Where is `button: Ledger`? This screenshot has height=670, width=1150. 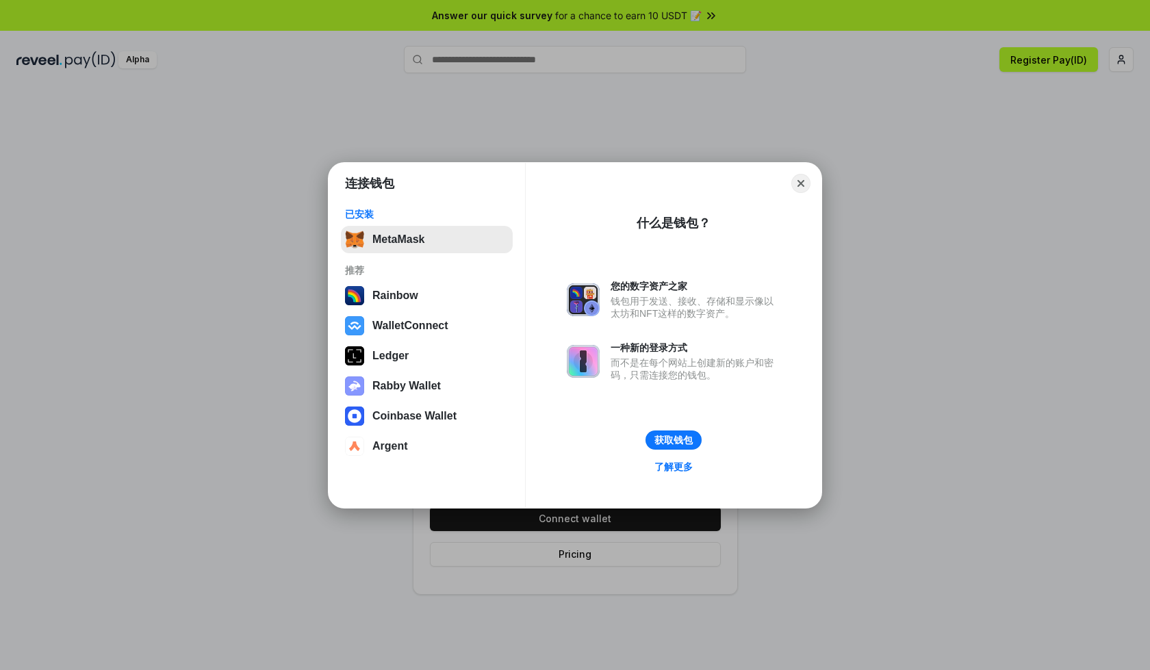 button: Ledger is located at coordinates (426, 356).